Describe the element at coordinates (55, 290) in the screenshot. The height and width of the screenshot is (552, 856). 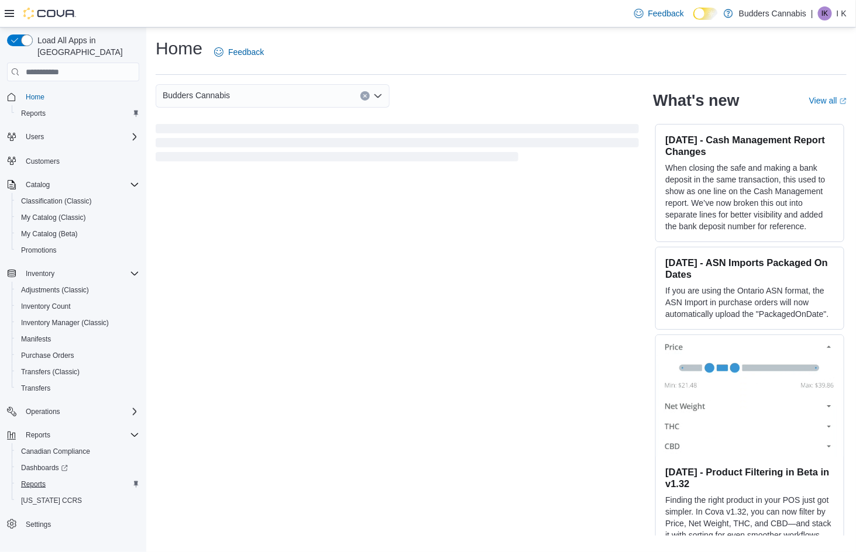
I see `a: Adjustments (Classic)` at that location.